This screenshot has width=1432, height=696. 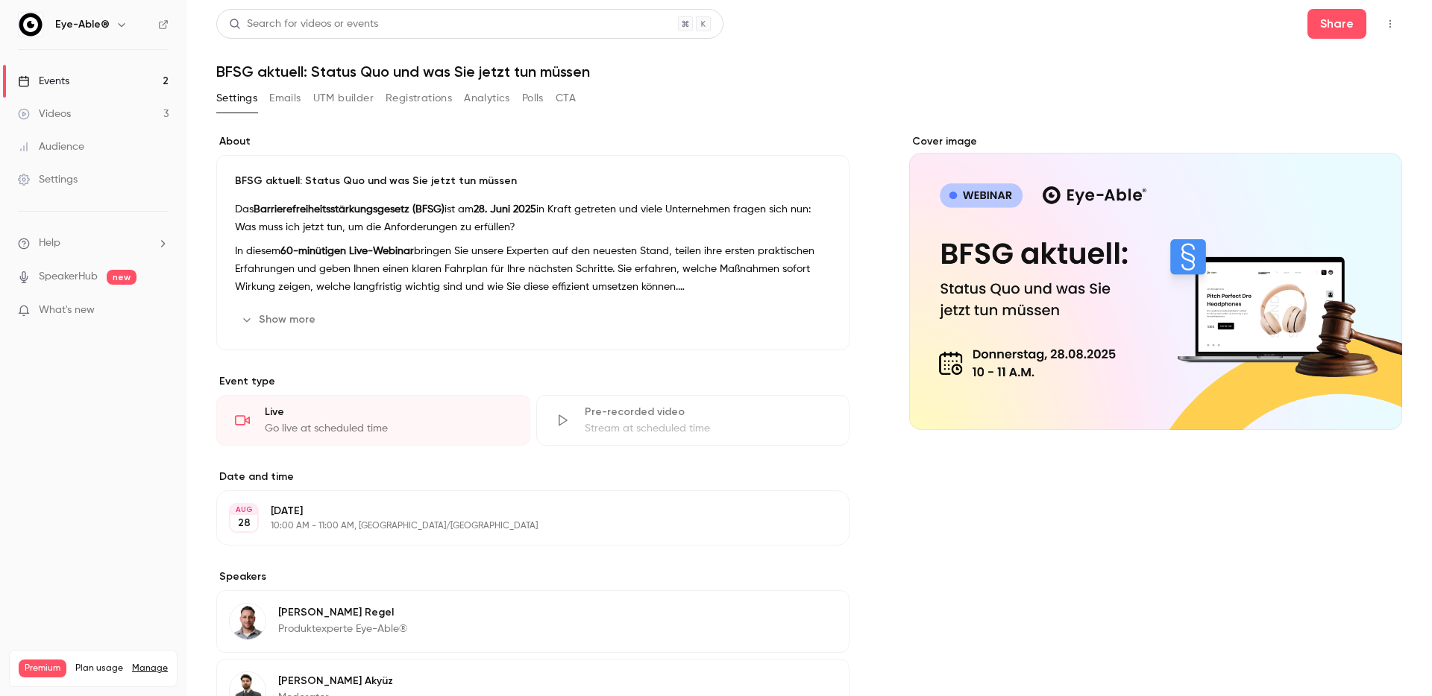 I want to click on a: Manage, so click(x=150, y=669).